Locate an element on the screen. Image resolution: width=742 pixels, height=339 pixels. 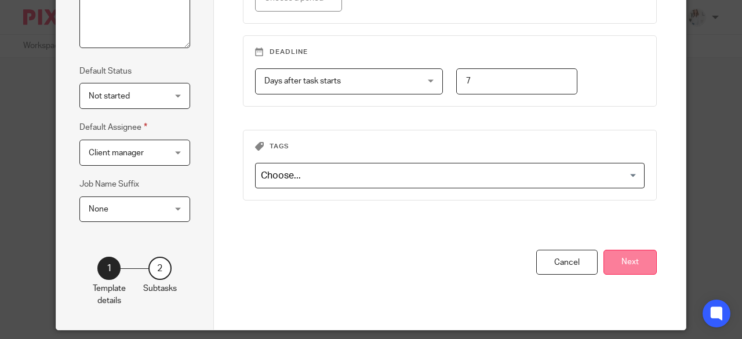
div: 2 is located at coordinates (160, 268).